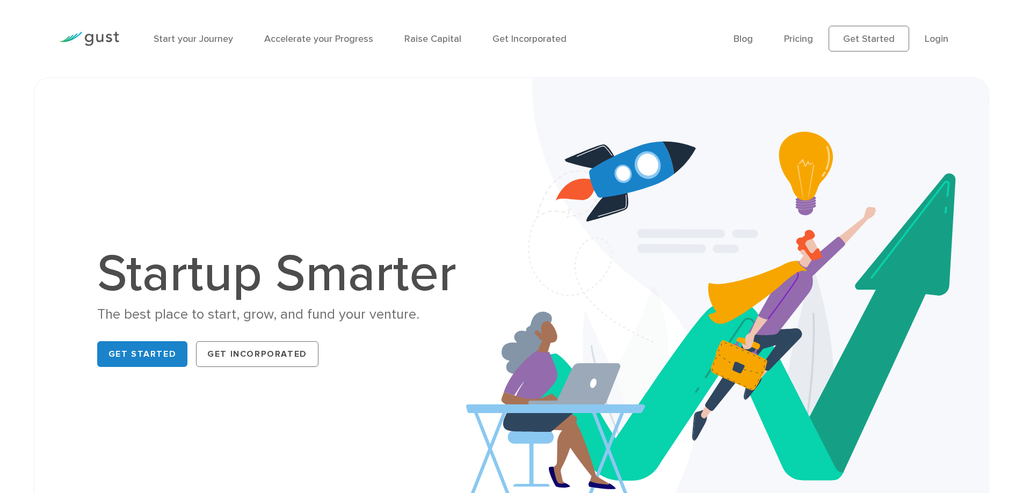  What do you see at coordinates (798, 39) in the screenshot?
I see `a: Pricing` at bounding box center [798, 39].